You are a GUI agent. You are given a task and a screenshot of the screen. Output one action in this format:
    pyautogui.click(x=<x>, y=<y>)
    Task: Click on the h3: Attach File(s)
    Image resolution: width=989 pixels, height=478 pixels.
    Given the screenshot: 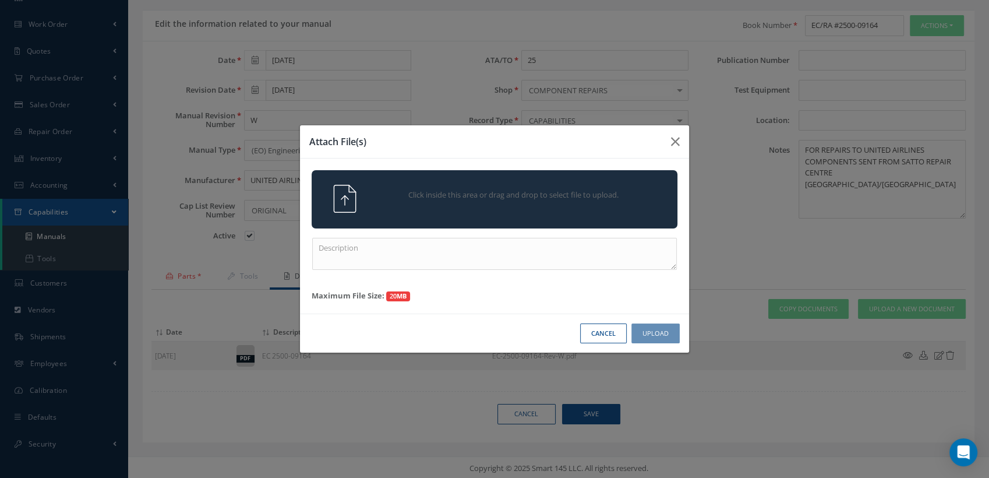 What is the action you would take?
    pyautogui.click(x=485, y=142)
    